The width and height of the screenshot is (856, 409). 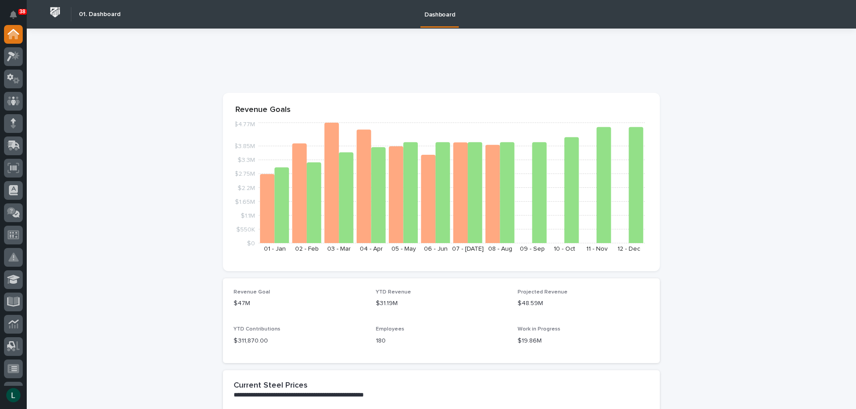 What do you see at coordinates (299, 303) in the screenshot?
I see `p: $47M` at bounding box center [299, 303].